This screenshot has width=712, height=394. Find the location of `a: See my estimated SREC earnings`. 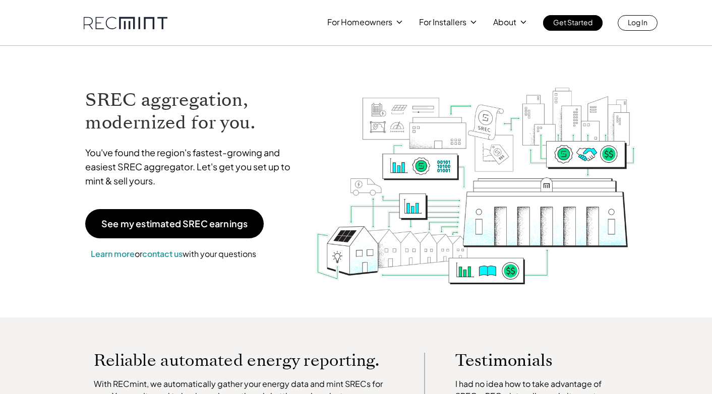

a: See my estimated SREC earnings is located at coordinates (174, 224).